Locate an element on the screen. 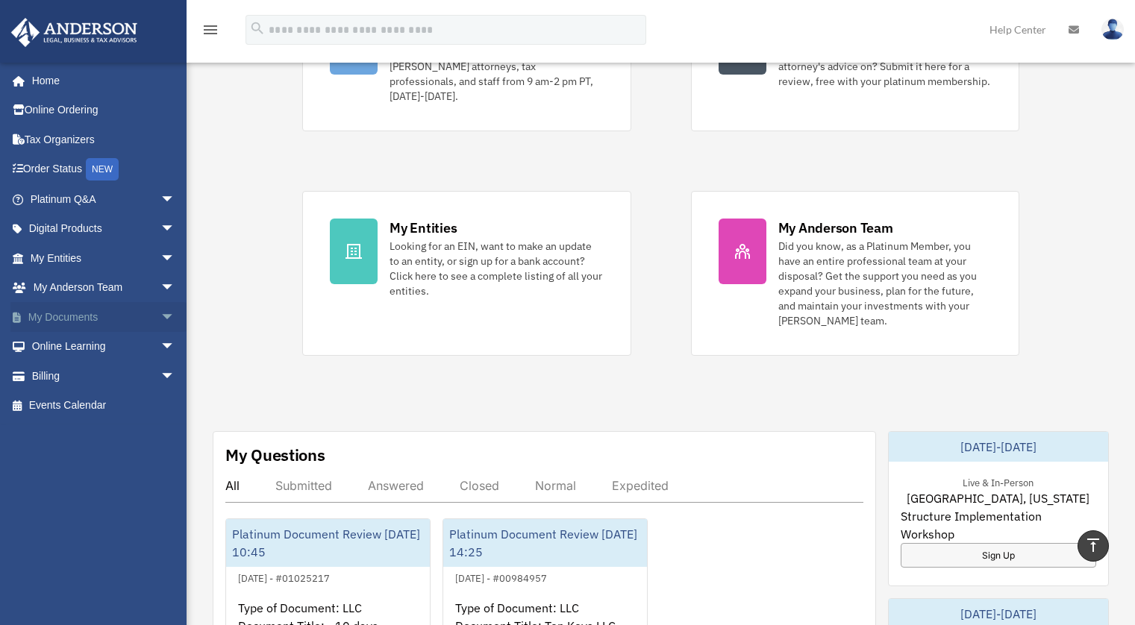  div: All is located at coordinates (232, 486).